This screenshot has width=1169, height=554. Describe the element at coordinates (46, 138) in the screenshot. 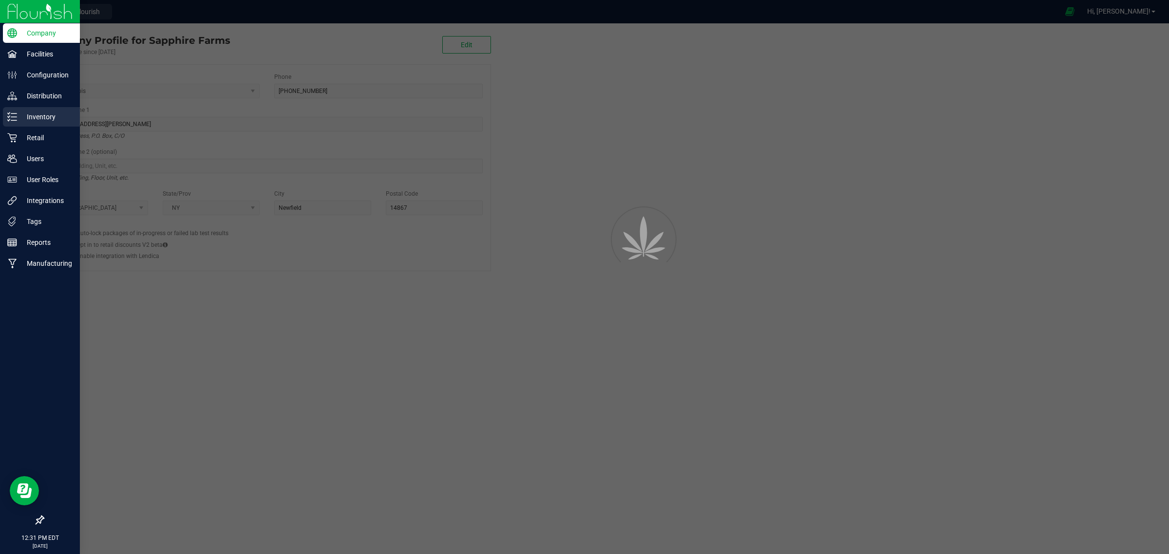

I see `p: Retail` at that location.